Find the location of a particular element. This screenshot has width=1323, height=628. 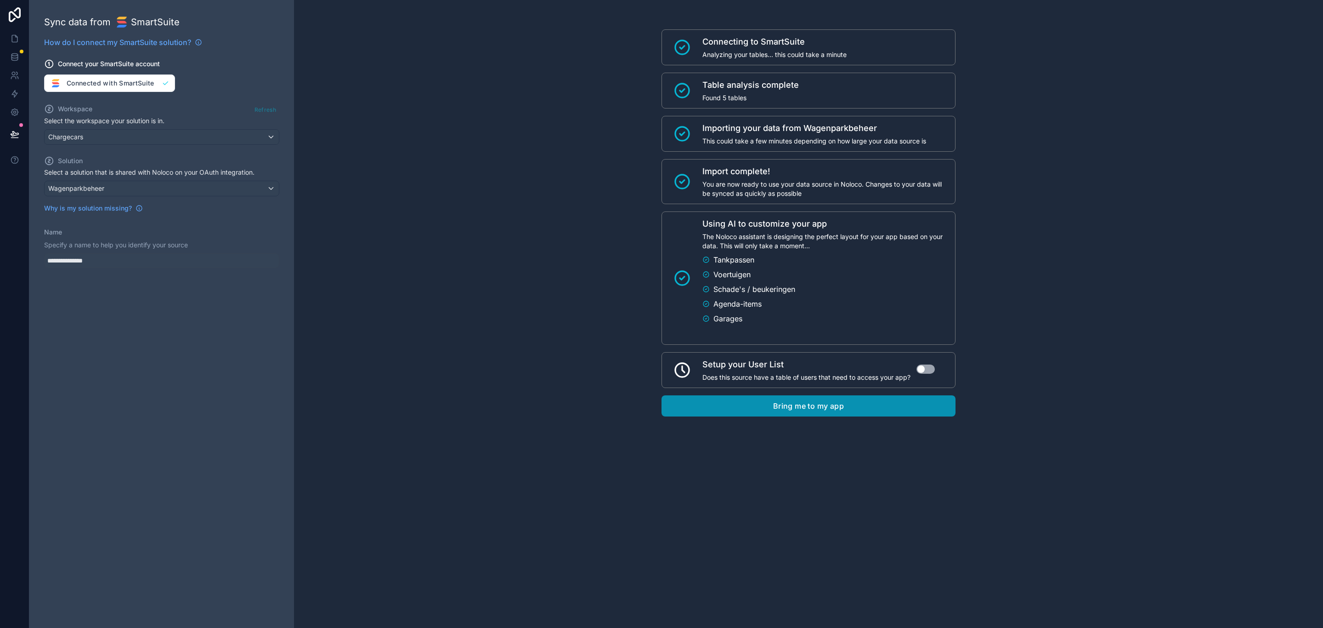

span: Garages is located at coordinates (728, 318).